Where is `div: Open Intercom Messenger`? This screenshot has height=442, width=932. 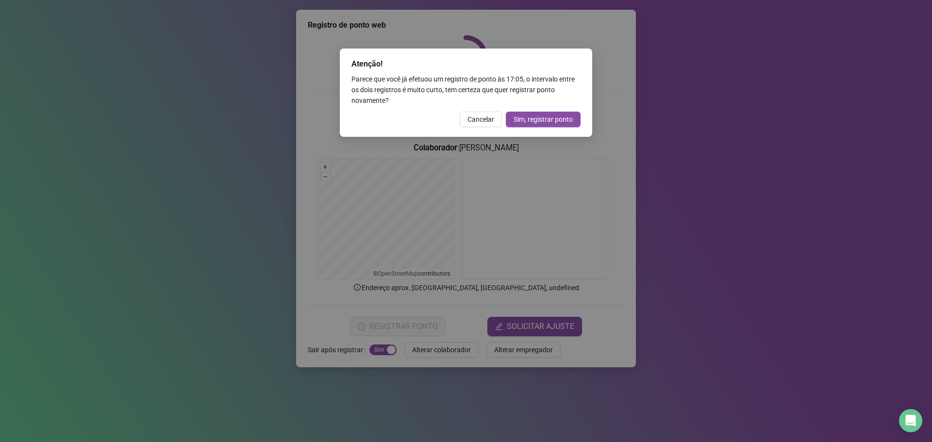 div: Open Intercom Messenger is located at coordinates (910, 421).